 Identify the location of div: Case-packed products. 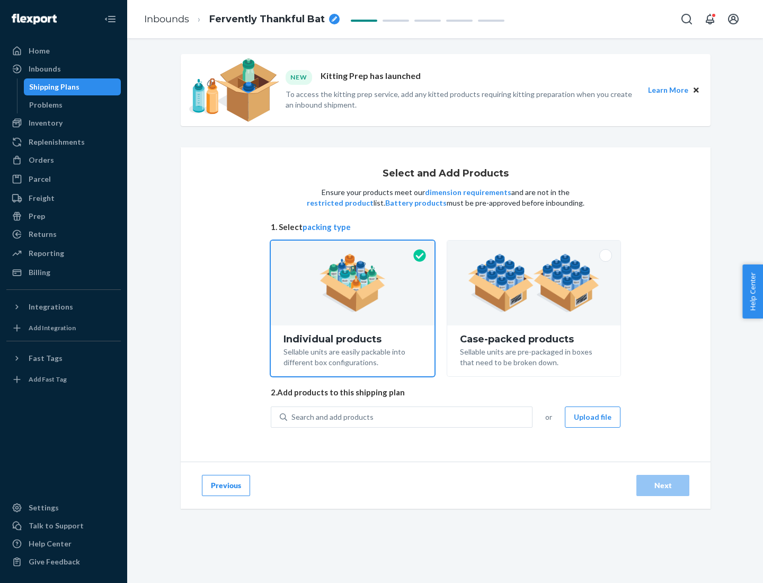
(534, 339).